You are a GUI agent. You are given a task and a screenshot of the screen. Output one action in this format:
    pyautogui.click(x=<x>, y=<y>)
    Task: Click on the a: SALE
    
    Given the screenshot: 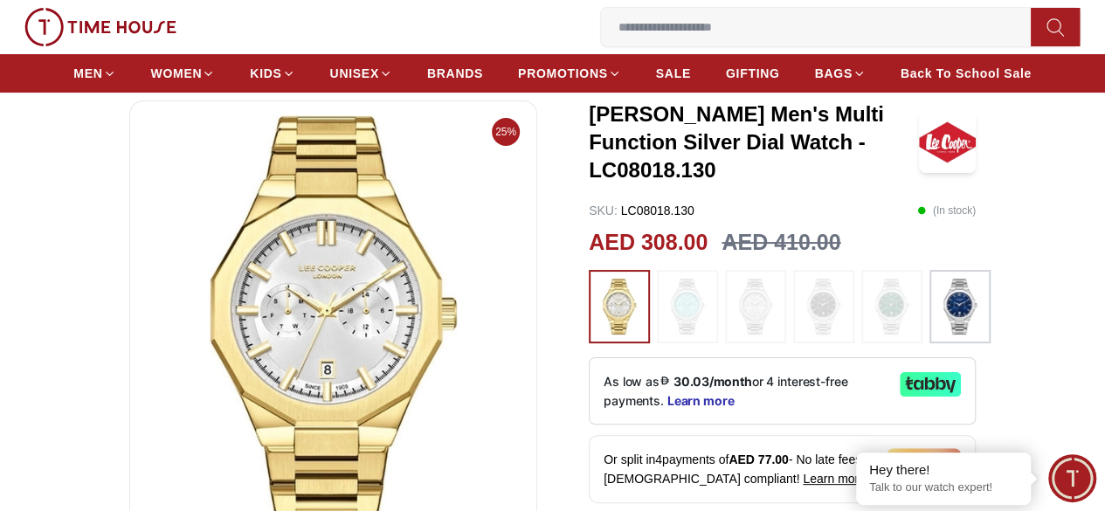 What is the action you would take?
    pyautogui.click(x=674, y=73)
    